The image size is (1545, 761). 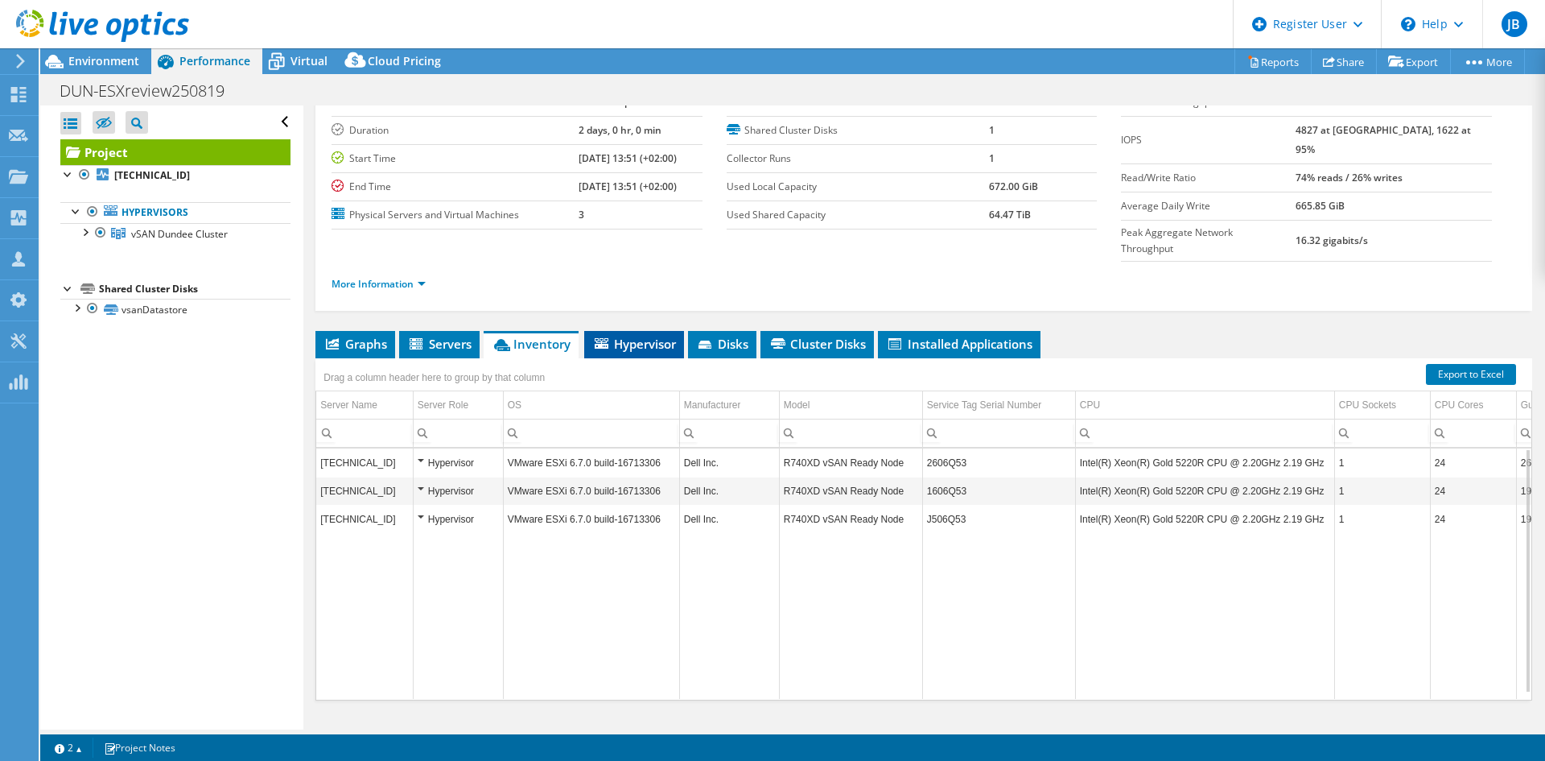 I want to click on label: Start Time, so click(x=455, y=159).